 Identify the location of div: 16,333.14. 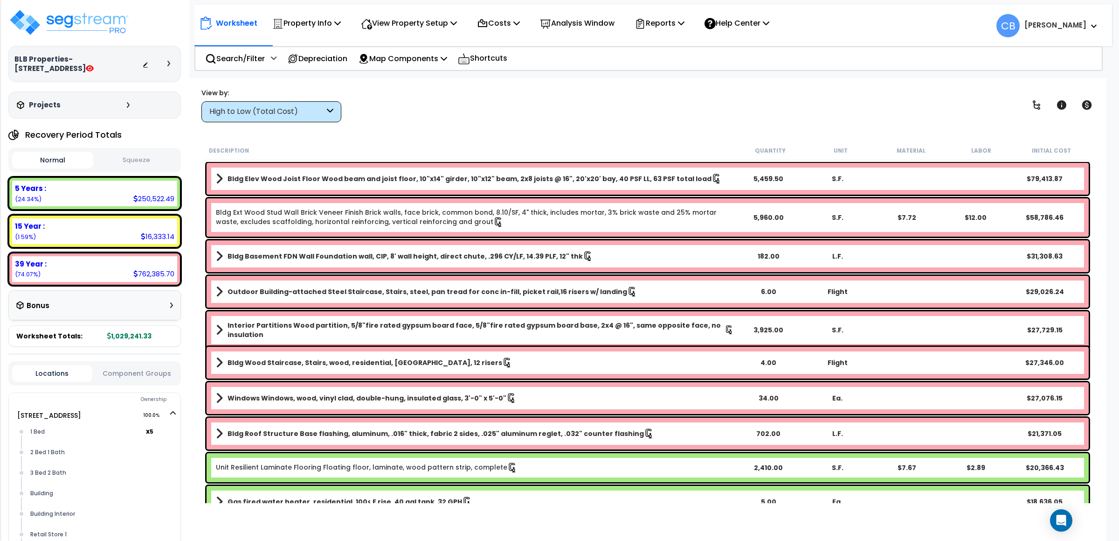
(158, 236).